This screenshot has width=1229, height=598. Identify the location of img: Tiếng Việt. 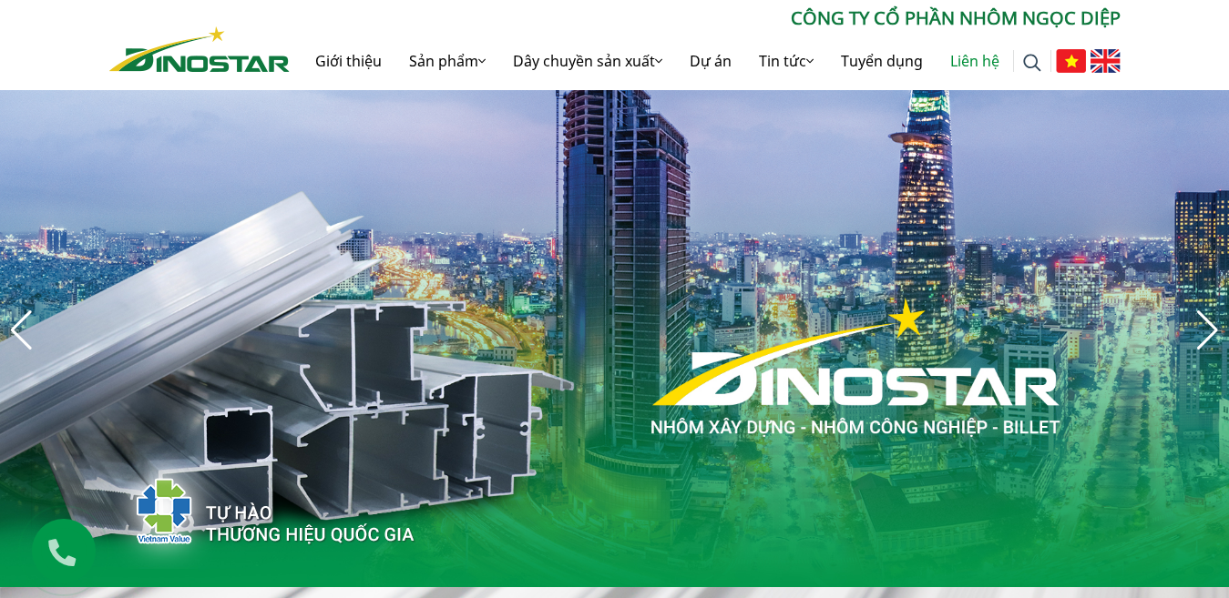
(1070, 61).